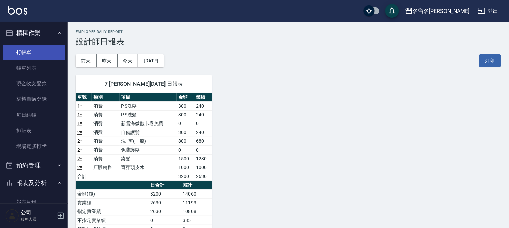 This screenshot has height=228, width=509. What do you see at coordinates (38, 212) in the screenshot?
I see `h5: 公司` at bounding box center [38, 212].